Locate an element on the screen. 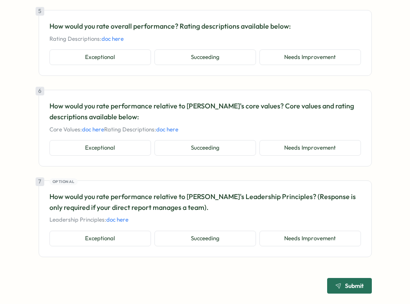  span: Submit is located at coordinates (354, 286).